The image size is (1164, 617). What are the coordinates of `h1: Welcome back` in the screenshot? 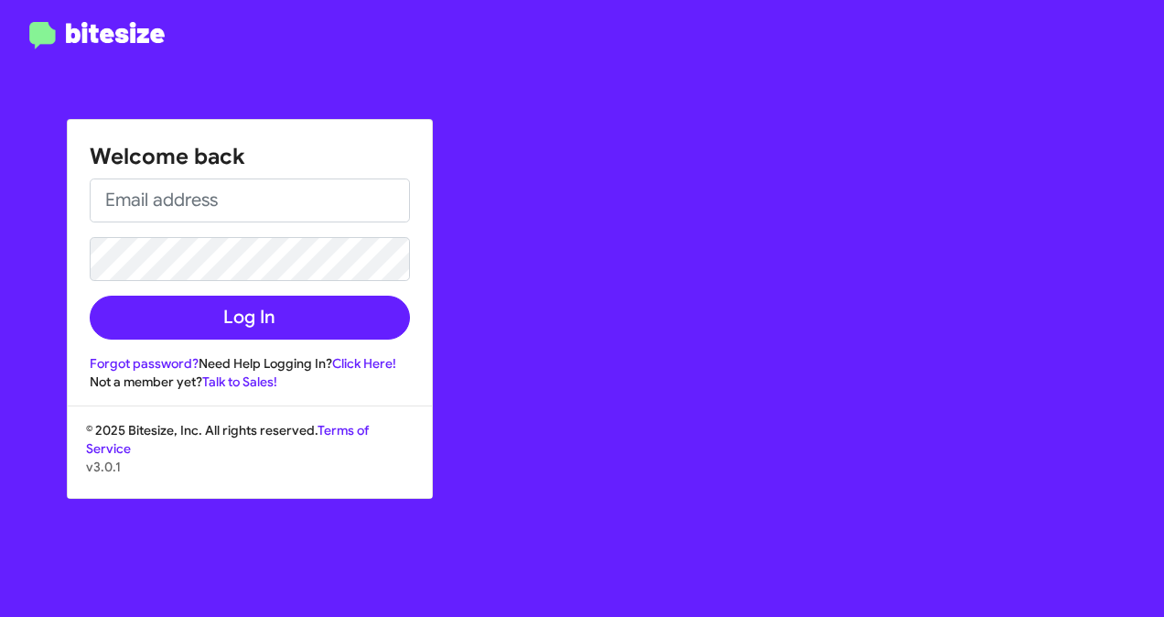 It's located at (250, 156).